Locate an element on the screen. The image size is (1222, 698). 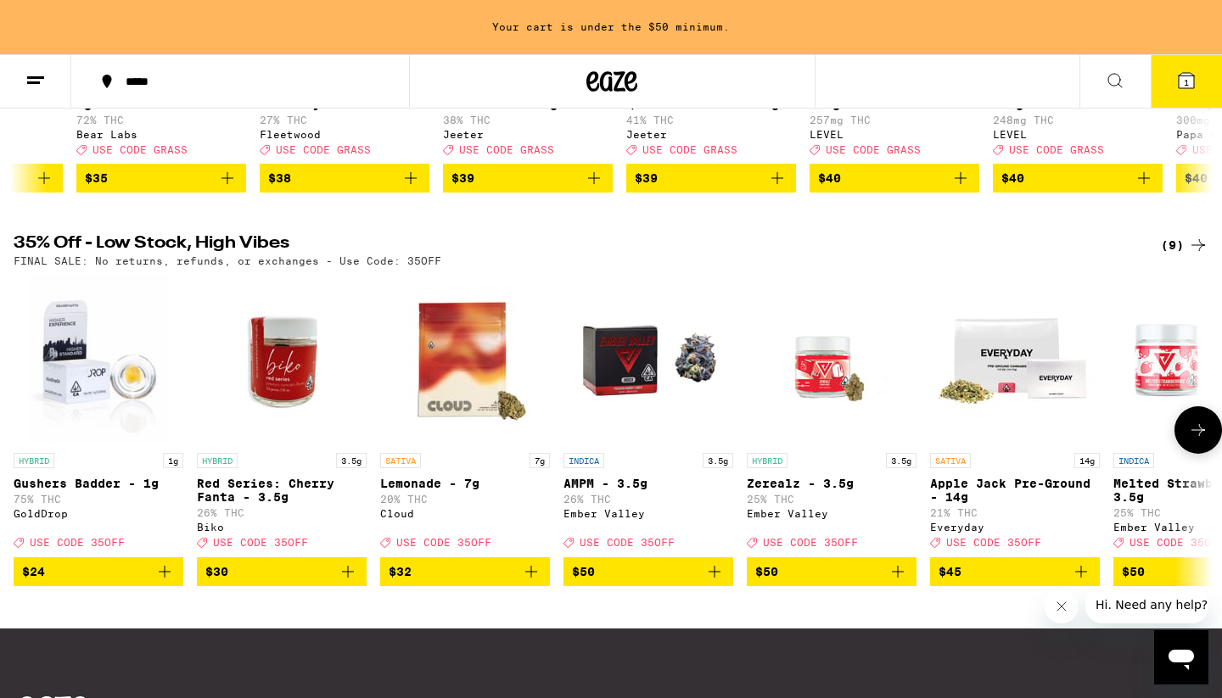
a: Open page for Red Series: Cherry Fanta - 3.5g from Biko is located at coordinates (282, 416).